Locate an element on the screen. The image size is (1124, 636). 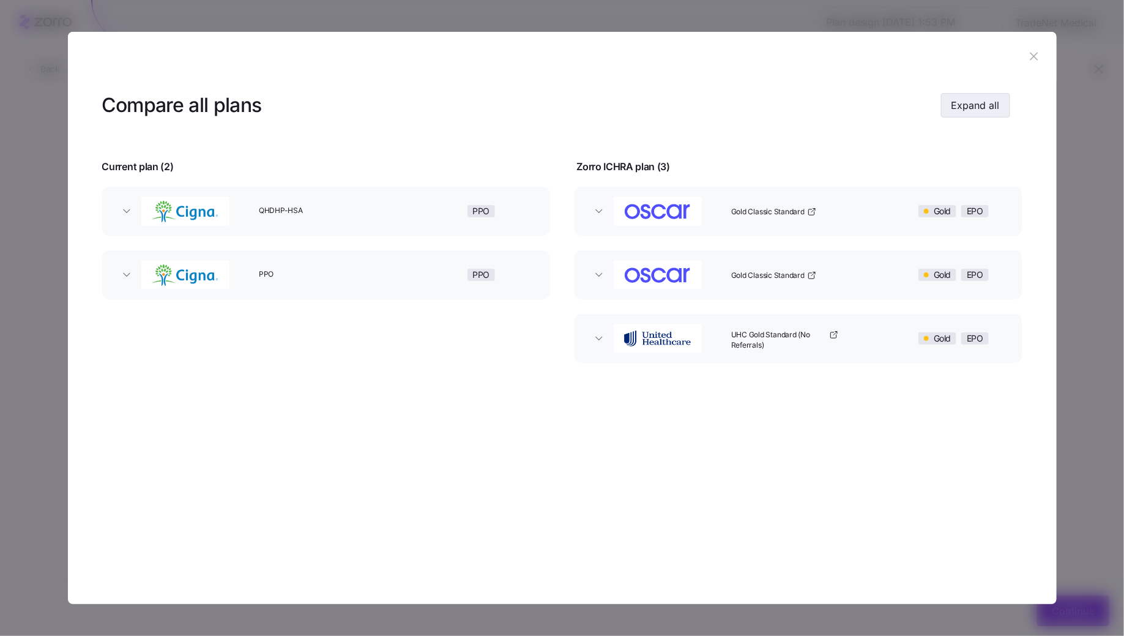
span: Expand all is located at coordinates (976, 105).